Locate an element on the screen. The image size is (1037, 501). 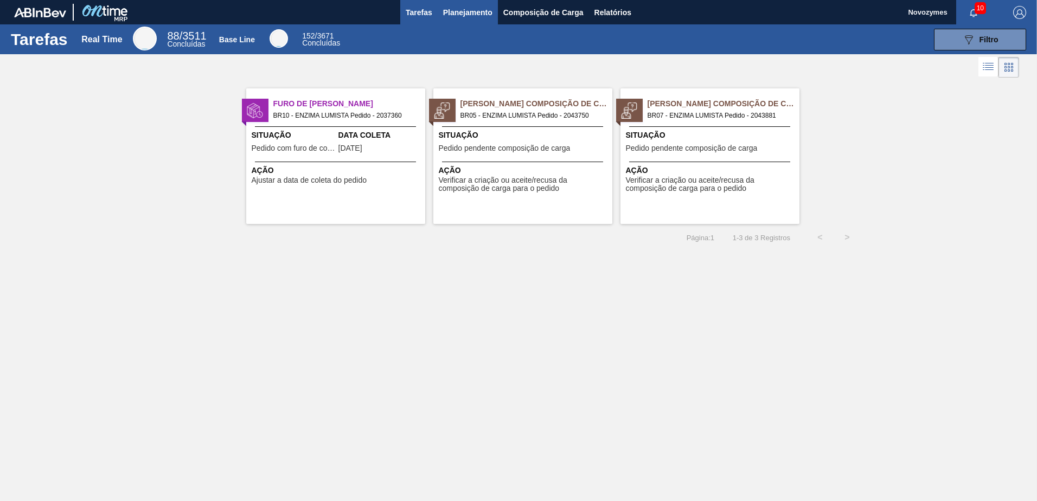
span: Página : 1 is located at coordinates (700, 238).